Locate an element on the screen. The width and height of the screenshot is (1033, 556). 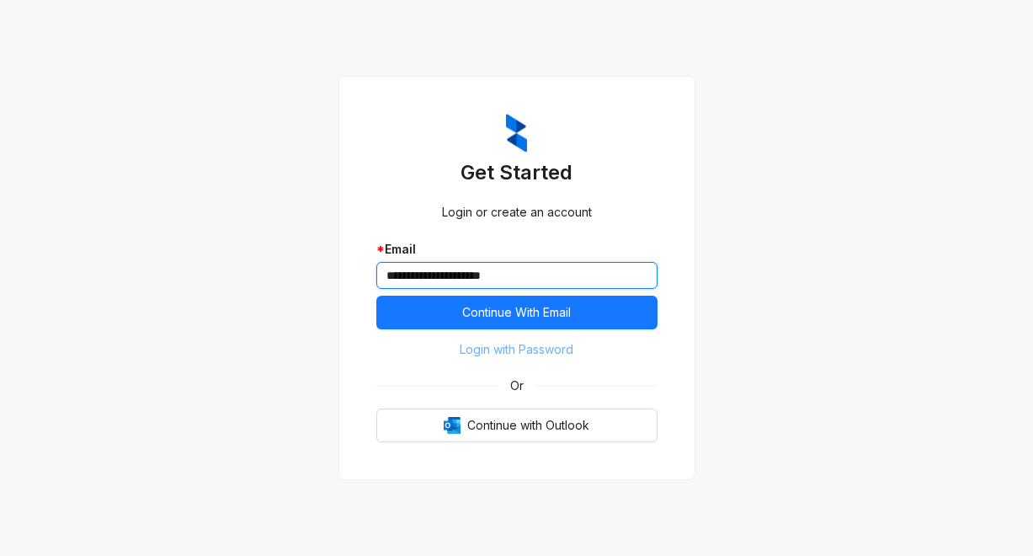
span: Login with Password is located at coordinates (516, 349).